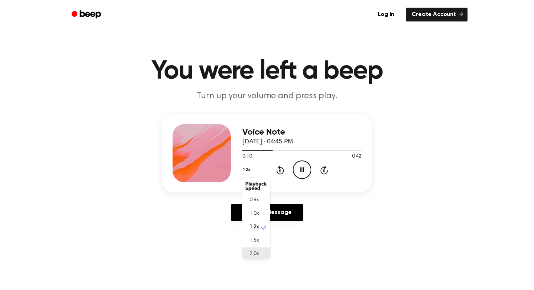  What do you see at coordinates (256, 218) in the screenshot?
I see `div: 1.2x` at bounding box center [256, 218].